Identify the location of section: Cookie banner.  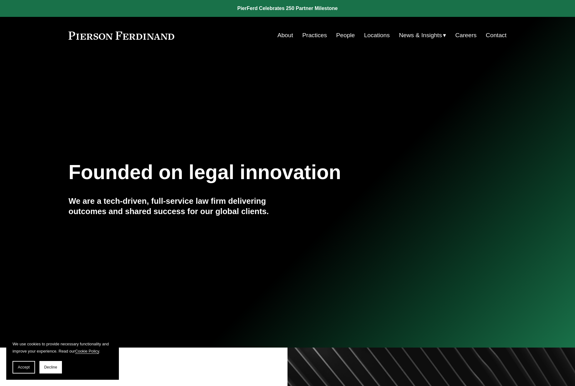
(63, 357).